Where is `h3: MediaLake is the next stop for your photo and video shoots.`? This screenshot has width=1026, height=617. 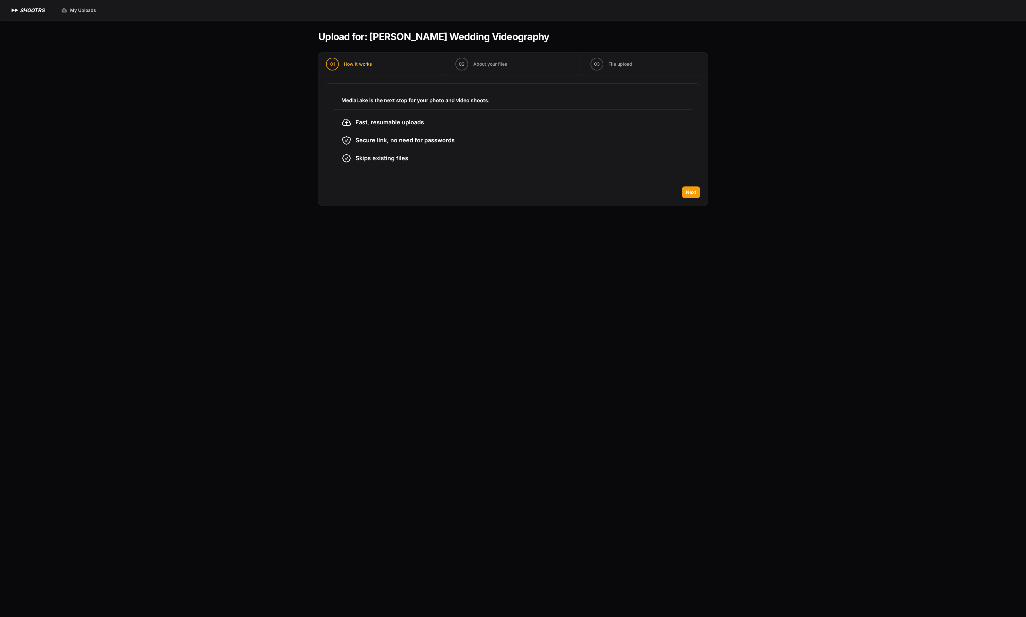
h3: MediaLake is the next stop for your photo and video shoots. is located at coordinates (513, 100).